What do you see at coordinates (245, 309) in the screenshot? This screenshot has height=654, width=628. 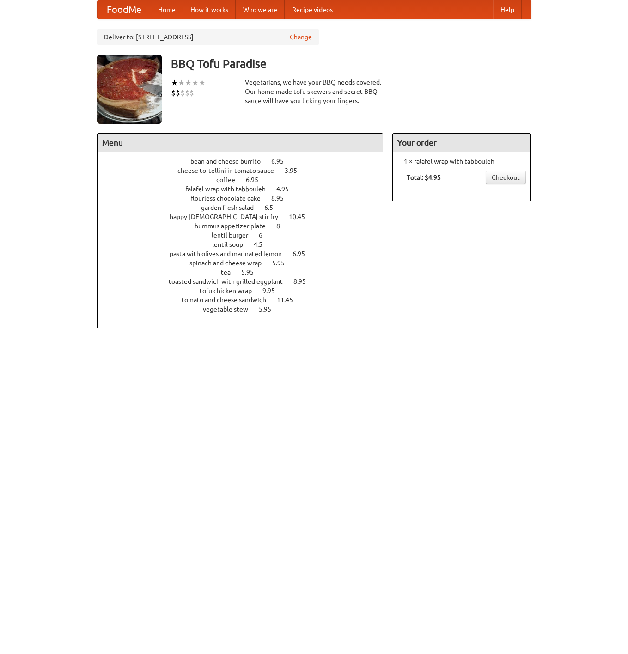 I see `a: vegetable stew 5.95` at bounding box center [245, 309].